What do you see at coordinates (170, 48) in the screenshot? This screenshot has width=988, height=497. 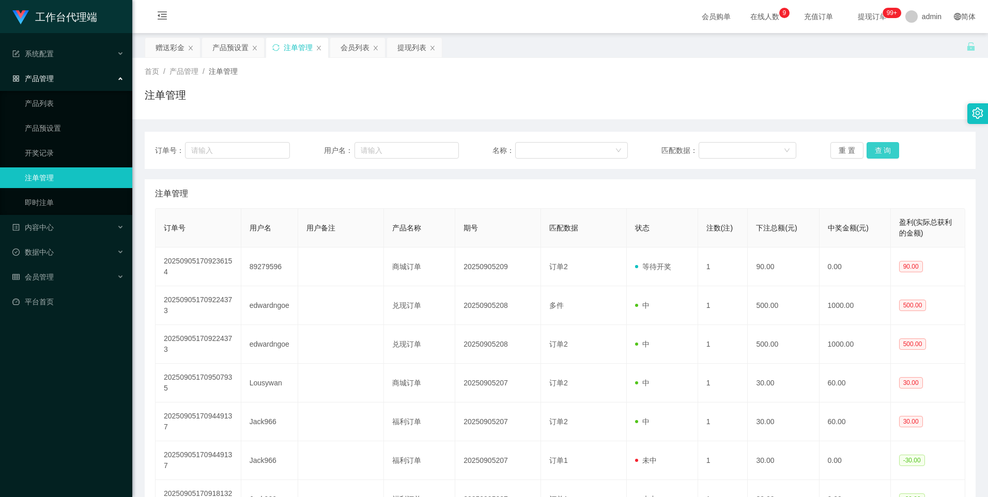 I see `div: 赠送彩金` at bounding box center [170, 48].